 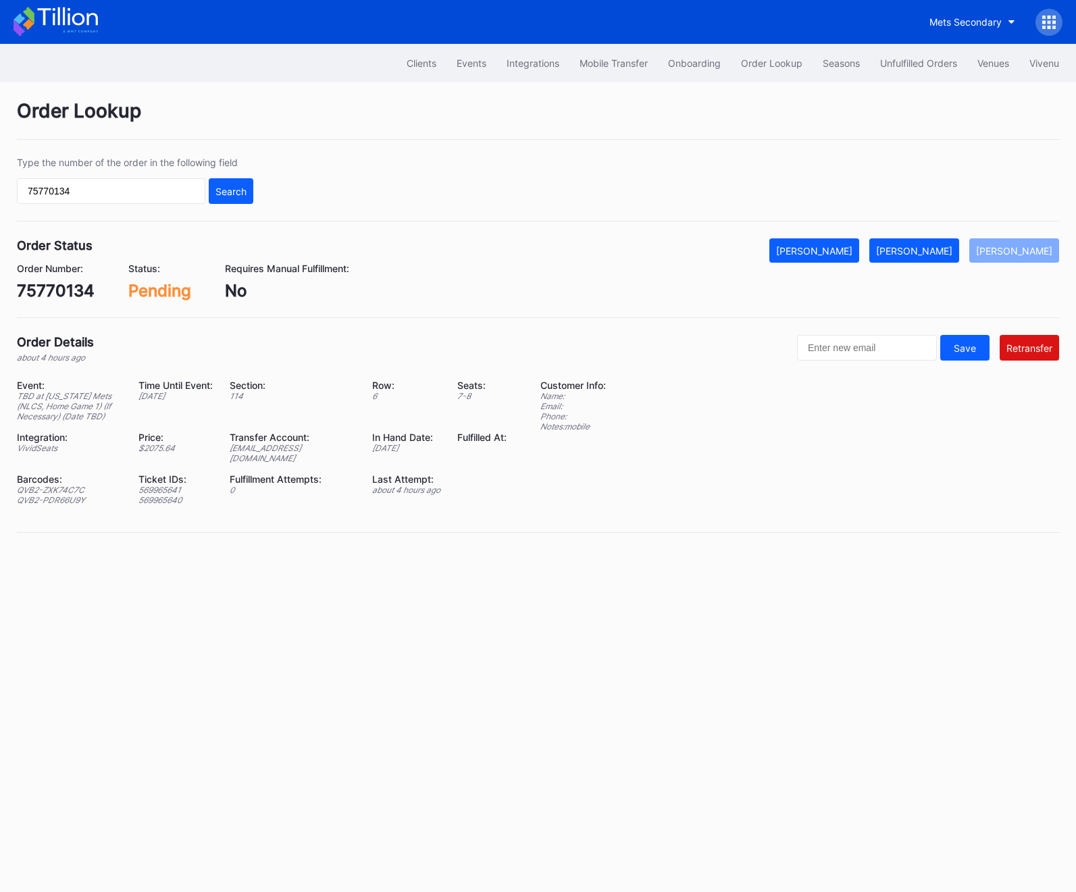 What do you see at coordinates (69, 479) in the screenshot?
I see `div: Barcodes:` at bounding box center [69, 479].